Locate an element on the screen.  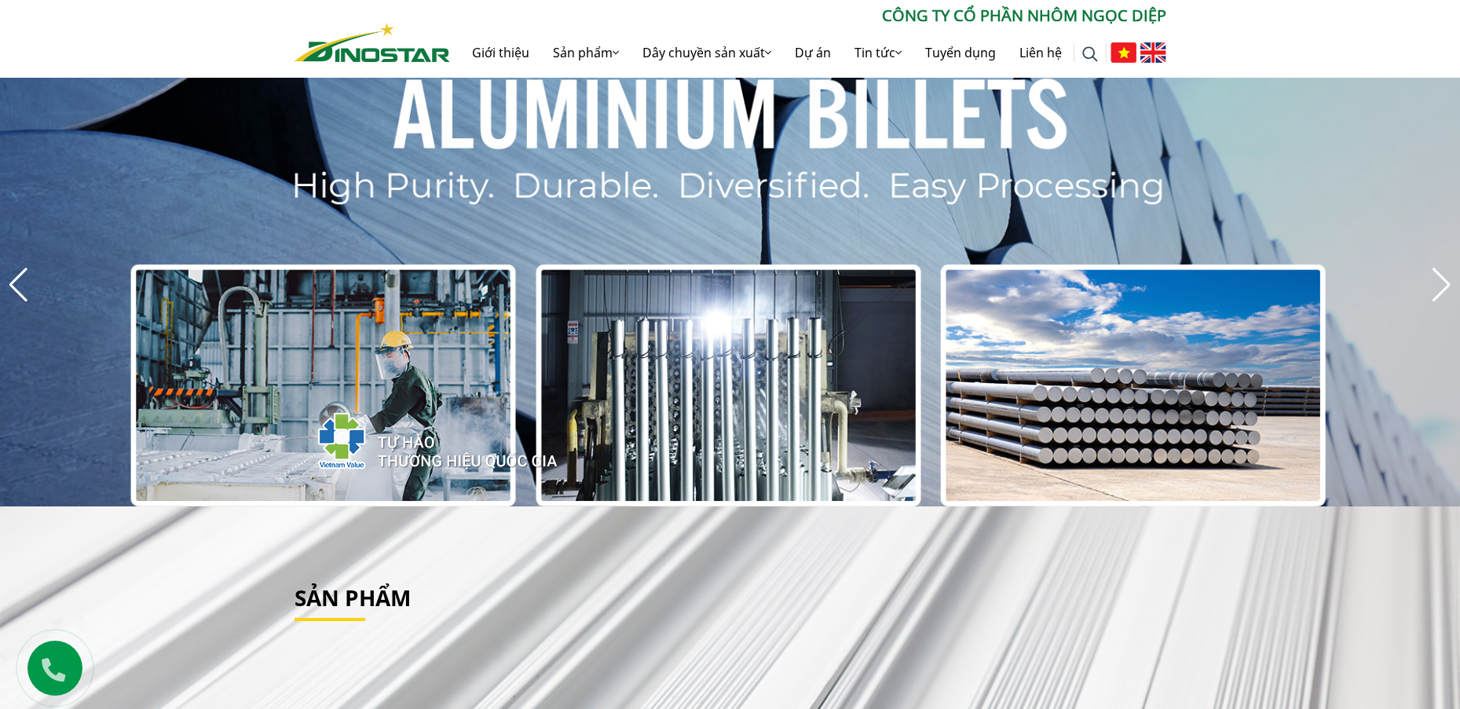
a: Dây chuyền sản xuất is located at coordinates (707, 53).